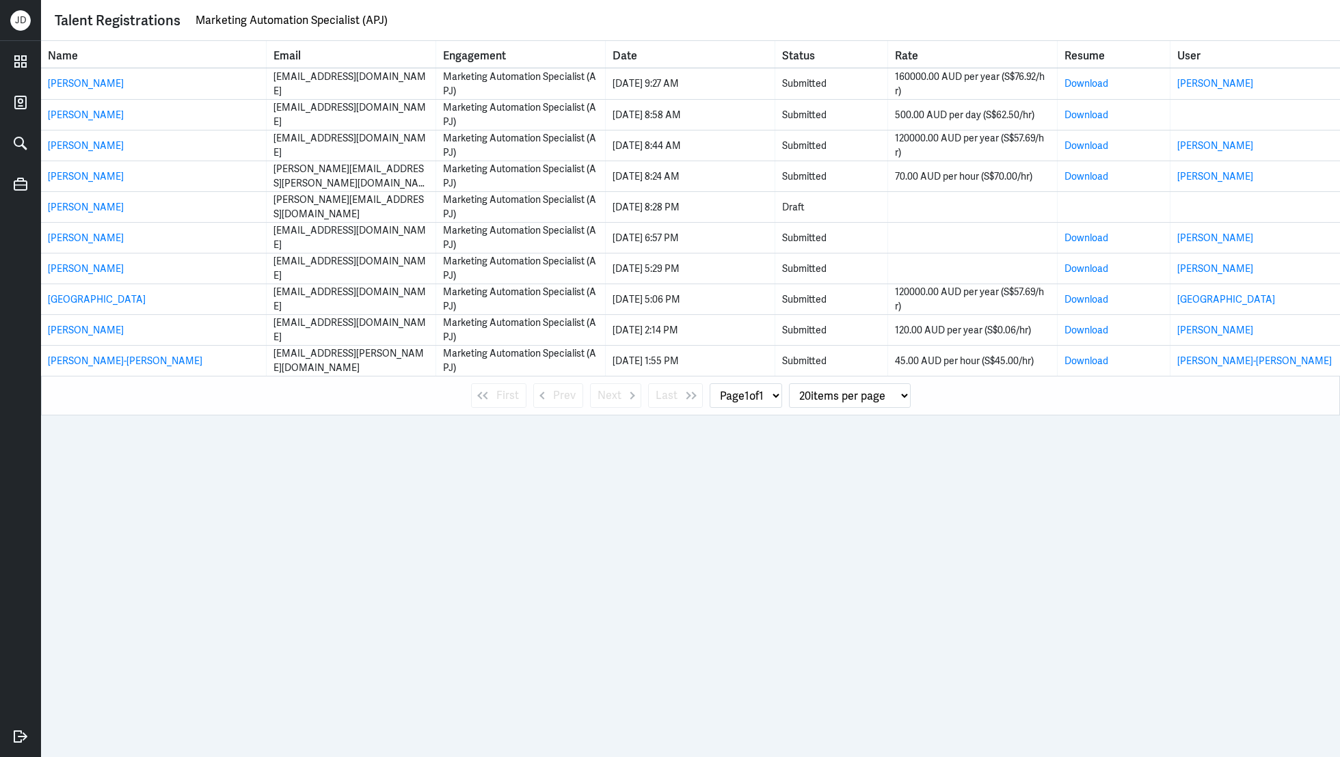  I want to click on span: First, so click(507, 396).